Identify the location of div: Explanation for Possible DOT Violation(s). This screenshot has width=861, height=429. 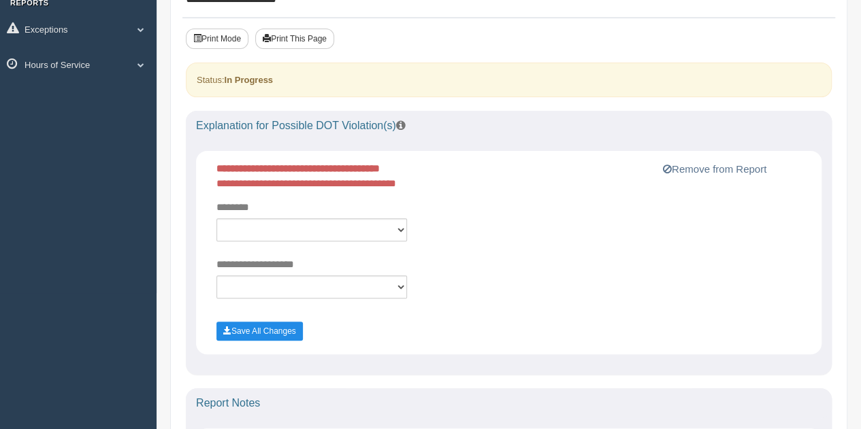
(508, 126).